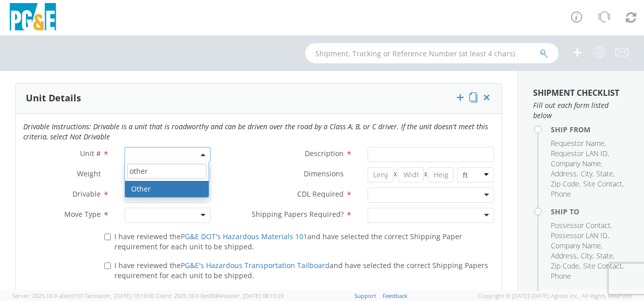  I want to click on span: Weight, so click(89, 173).